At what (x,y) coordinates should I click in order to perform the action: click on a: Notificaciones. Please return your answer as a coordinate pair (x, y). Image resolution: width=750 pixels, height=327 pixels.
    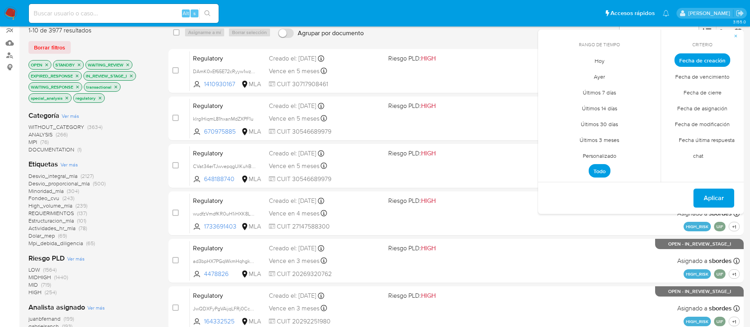
    Looking at the image, I should click on (666, 13).